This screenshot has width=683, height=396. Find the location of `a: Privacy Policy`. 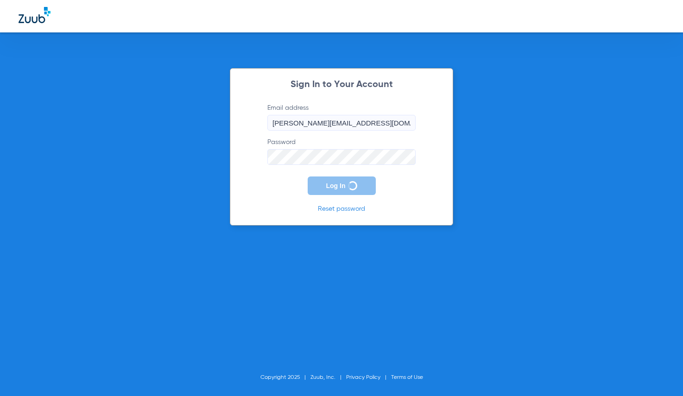

a: Privacy Policy is located at coordinates (363, 378).